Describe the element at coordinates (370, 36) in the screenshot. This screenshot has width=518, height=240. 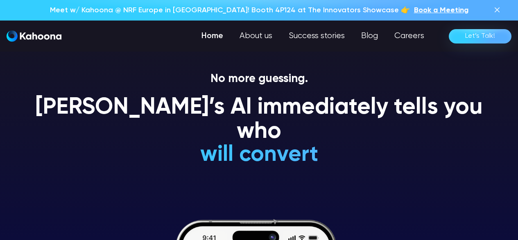
I see `a: Blog` at that location.